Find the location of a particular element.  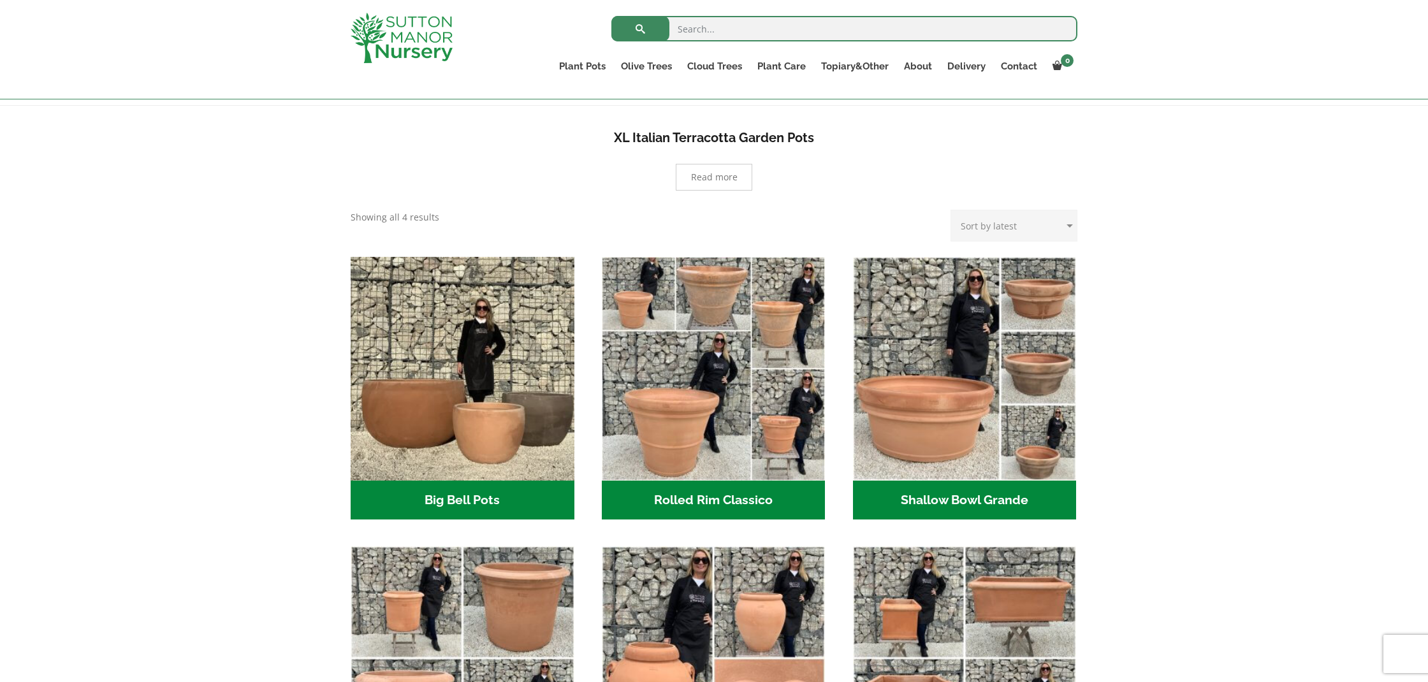

img: Big Bell Pots is located at coordinates (462, 368).